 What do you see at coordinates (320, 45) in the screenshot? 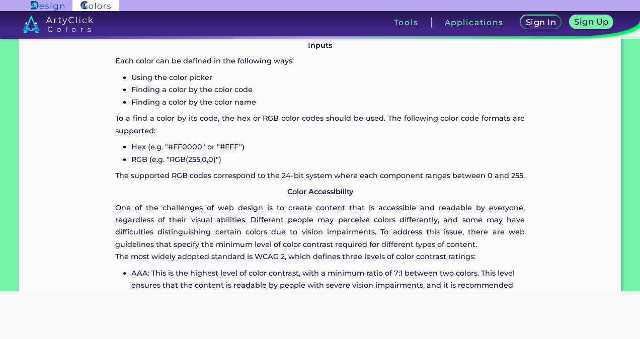
I see `p: Inputs` at bounding box center [320, 45].